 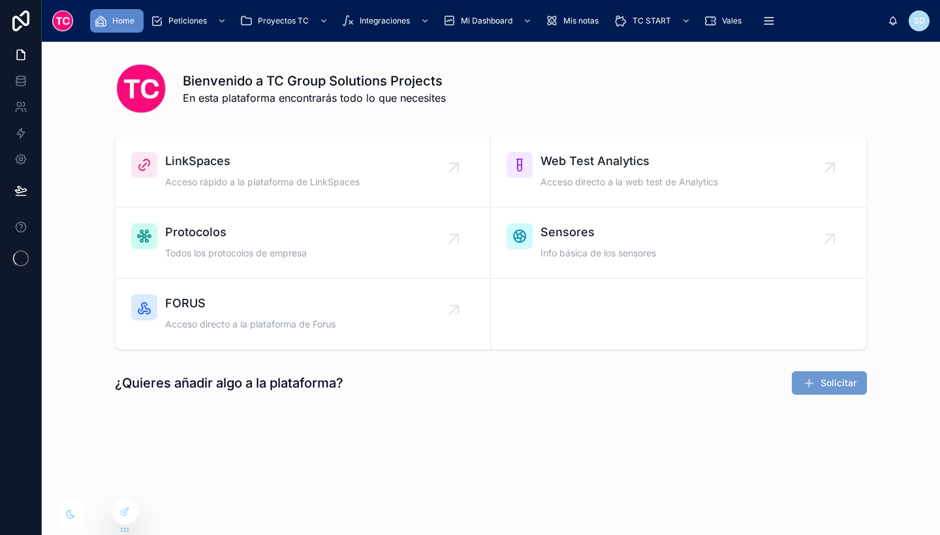 I want to click on span: Mis notas, so click(x=581, y=21).